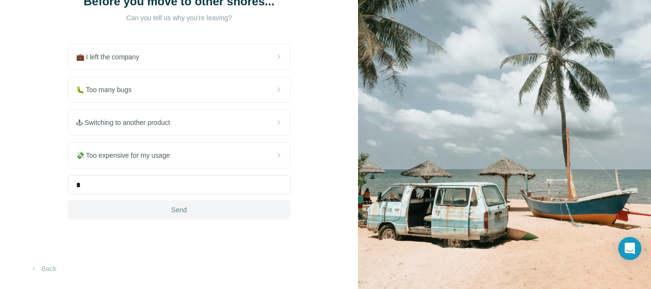 This screenshot has width=651, height=289. I want to click on span: Send, so click(179, 210).